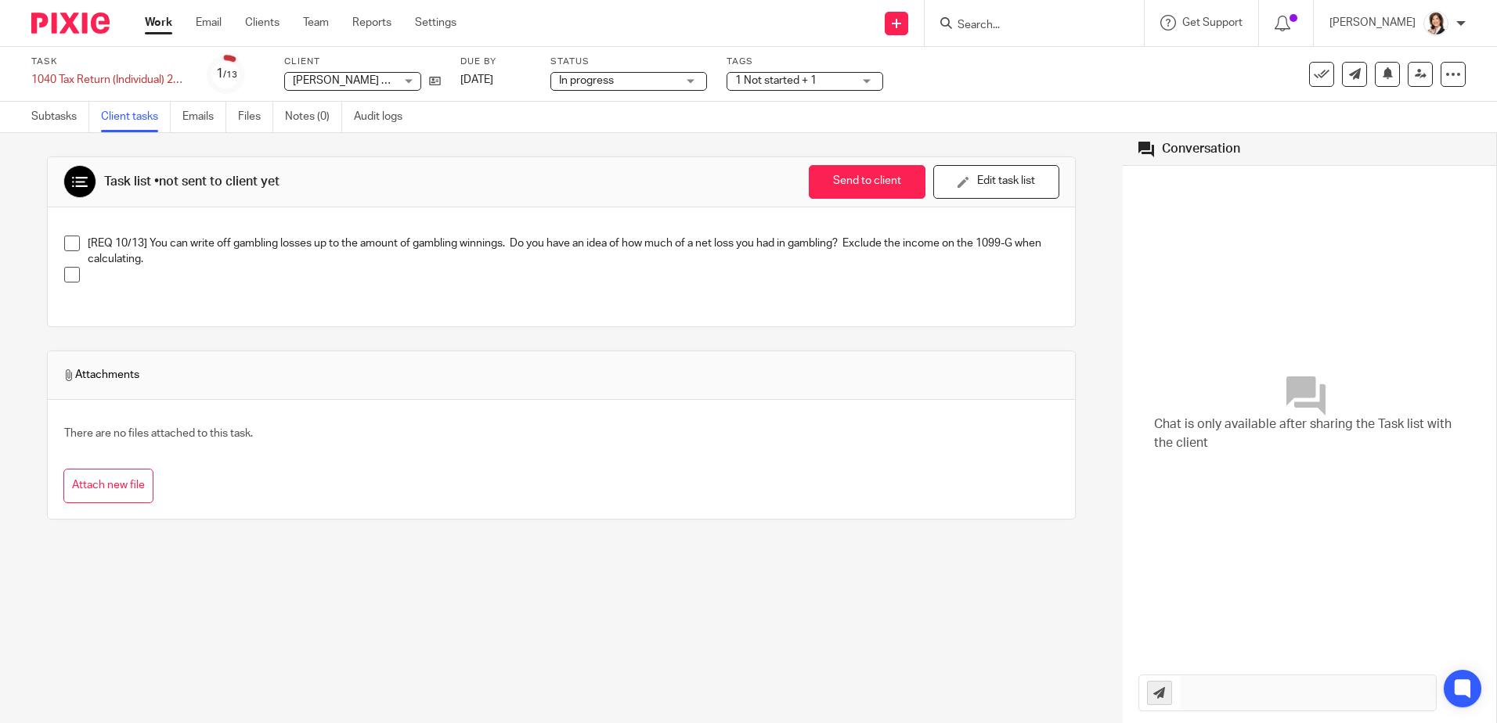 The width and height of the screenshot is (1497, 723). I want to click on img: Pixie, so click(70, 23).